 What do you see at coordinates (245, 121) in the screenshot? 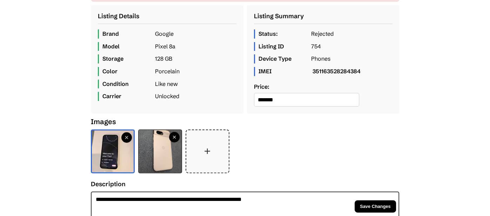
I see `h3: Images` at bounding box center [245, 121].